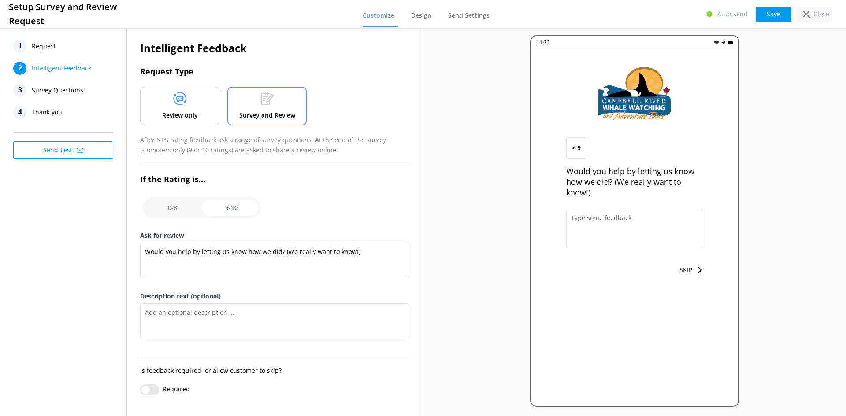 Image resolution: width=846 pixels, height=416 pixels. I want to click on span: Thank you, so click(47, 112).